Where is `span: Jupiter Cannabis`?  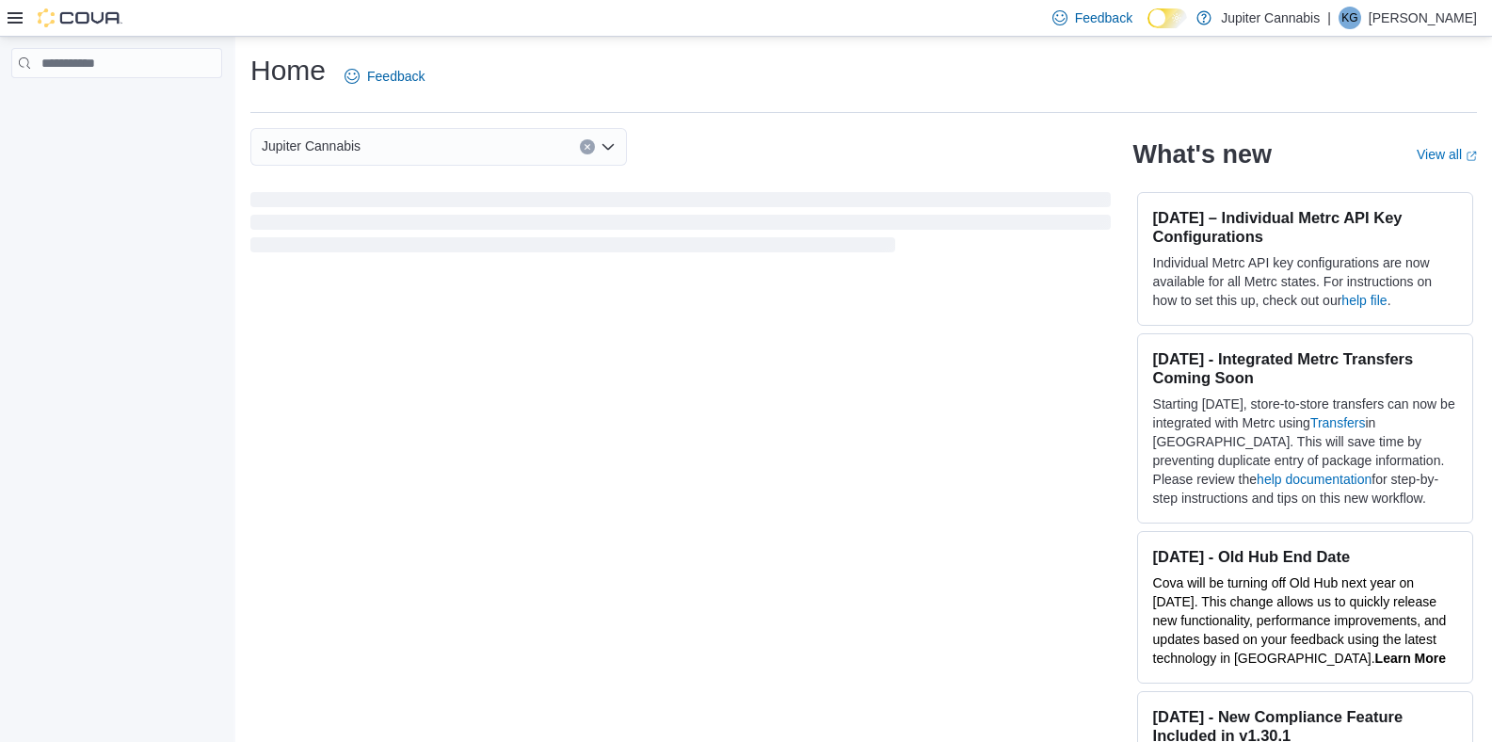 span: Jupiter Cannabis is located at coordinates (311, 146).